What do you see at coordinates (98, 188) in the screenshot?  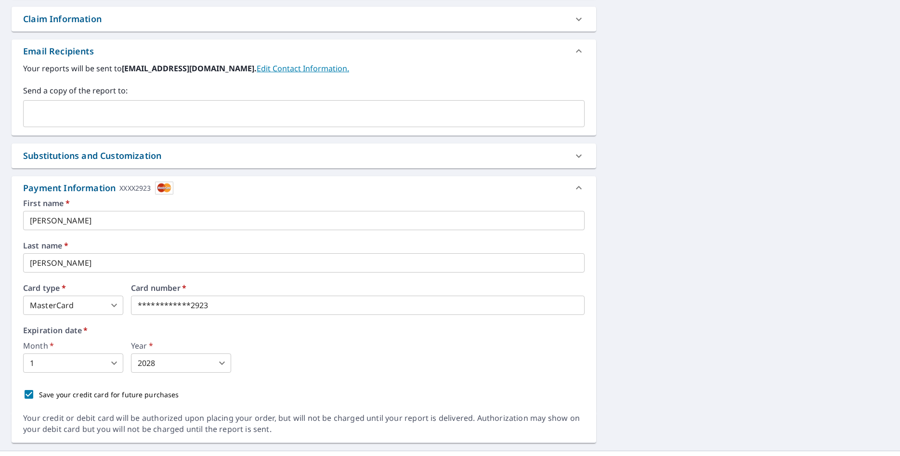 I see `div: Payment Information` at bounding box center [98, 188].